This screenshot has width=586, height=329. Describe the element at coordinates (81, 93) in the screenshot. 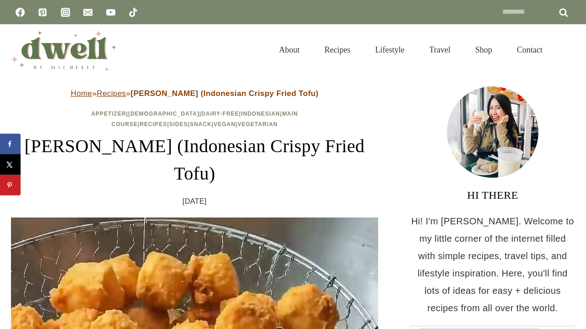

I see `a: Home` at that location.